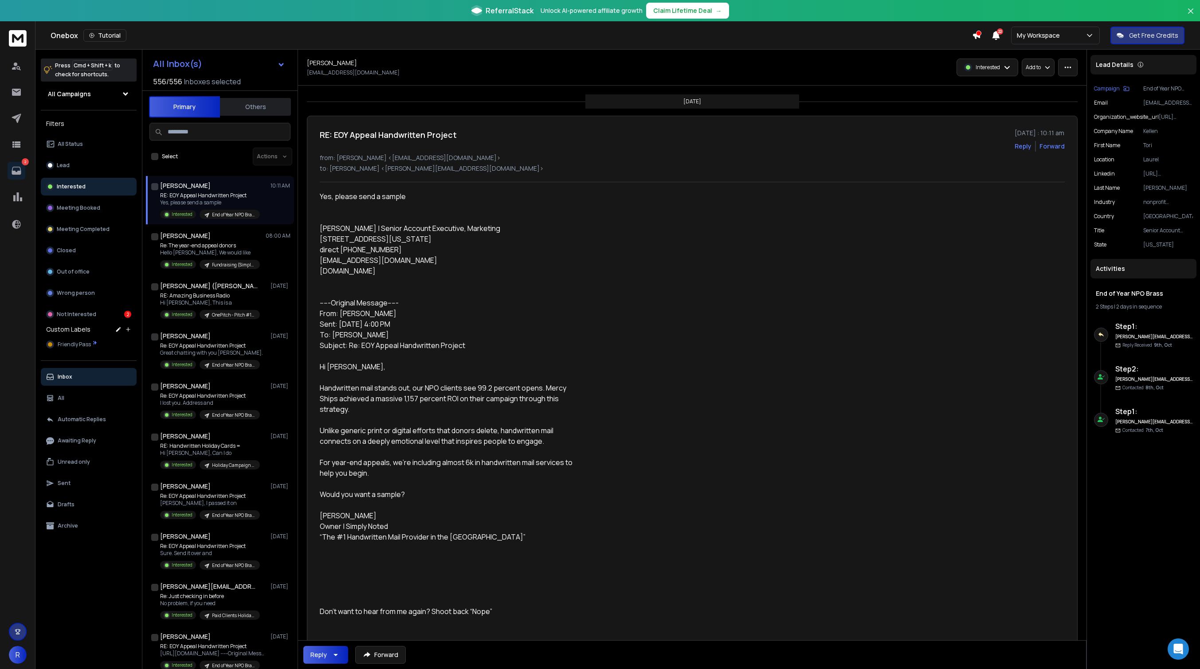  What do you see at coordinates (1143, 293) in the screenshot?
I see `h1: End of Year NPO Brass` at bounding box center [1143, 293].